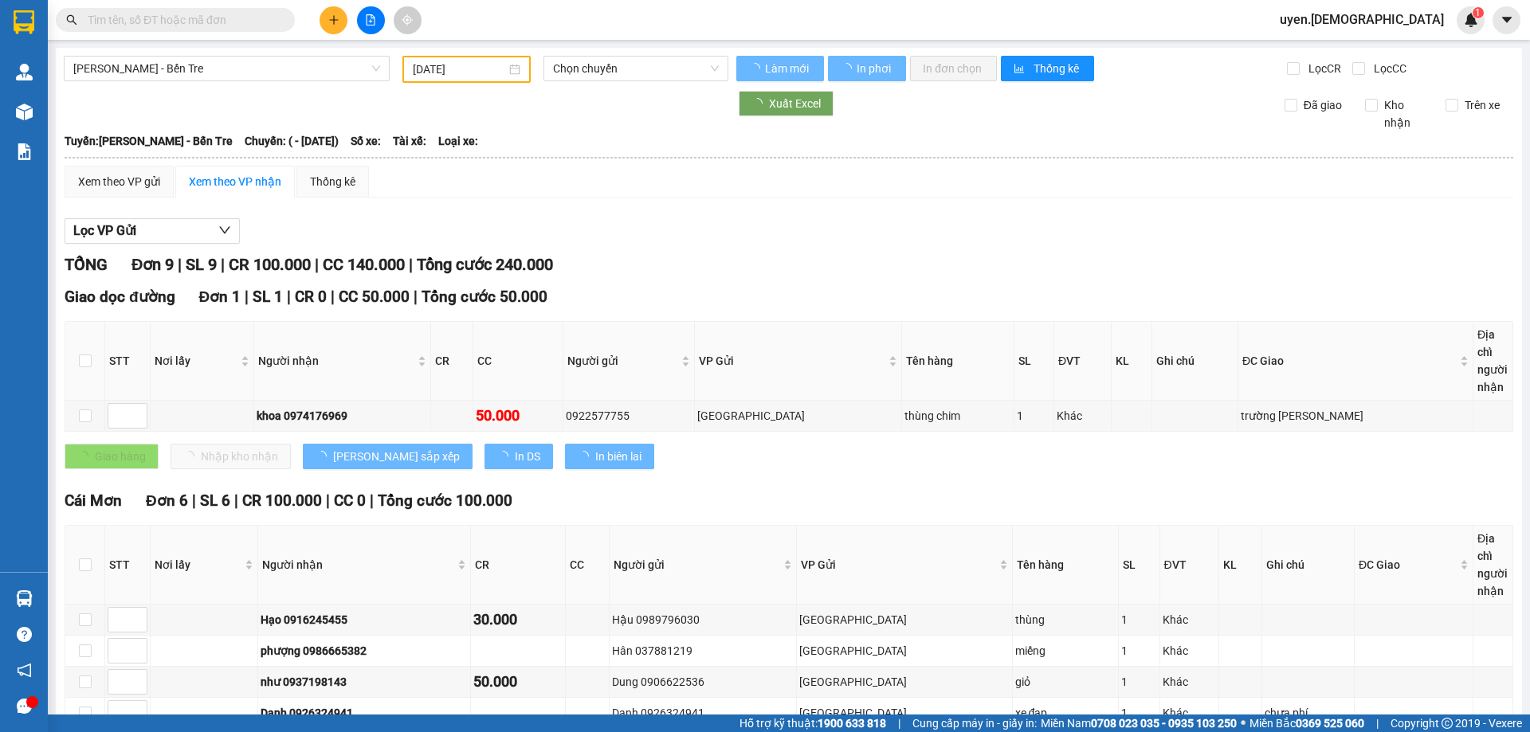 The image size is (1530, 732). I want to click on span: SL 6, so click(215, 500).